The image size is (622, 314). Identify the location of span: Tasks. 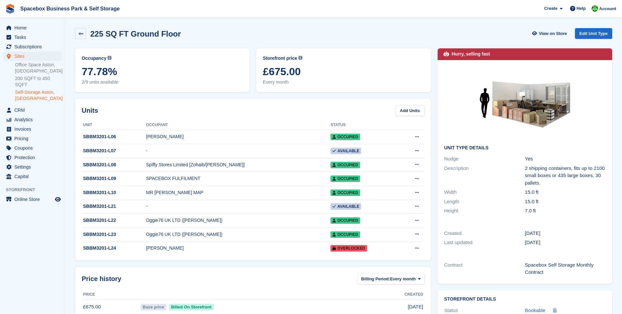
(34, 37).